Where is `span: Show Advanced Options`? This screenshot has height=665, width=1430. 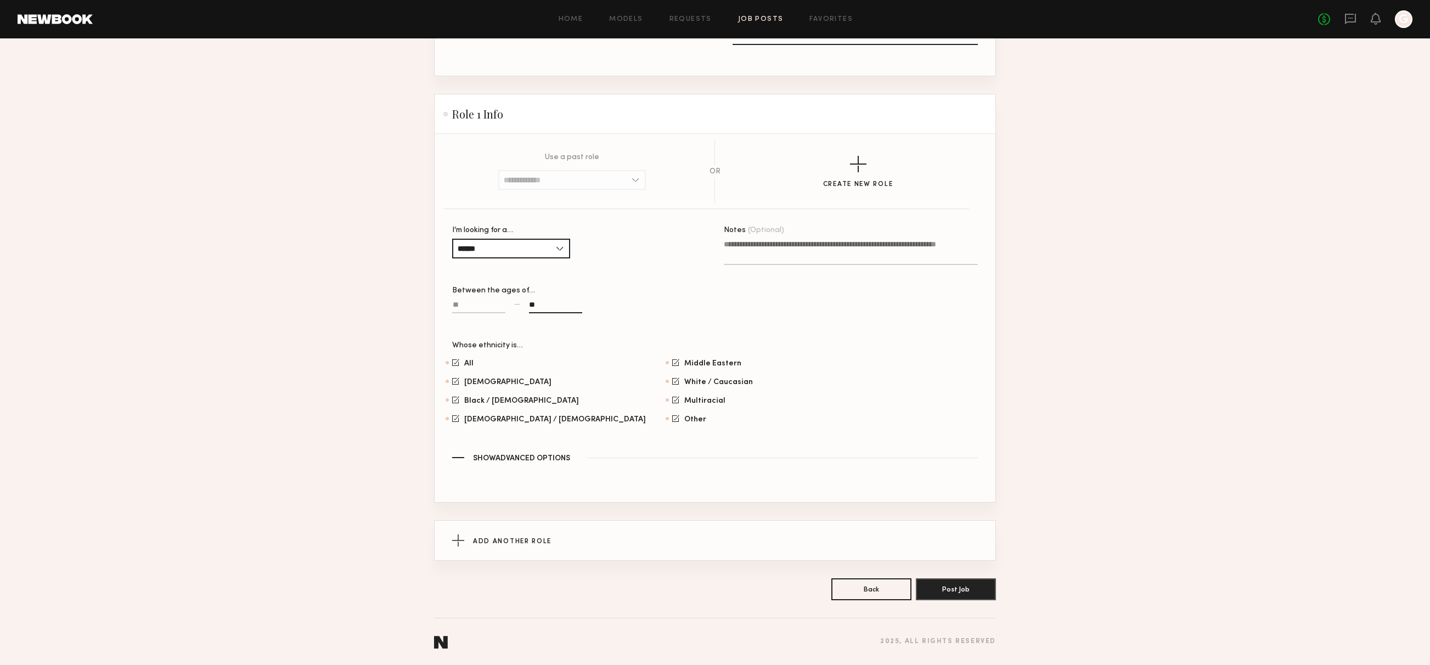
span: Show Advanced Options is located at coordinates (521, 459).